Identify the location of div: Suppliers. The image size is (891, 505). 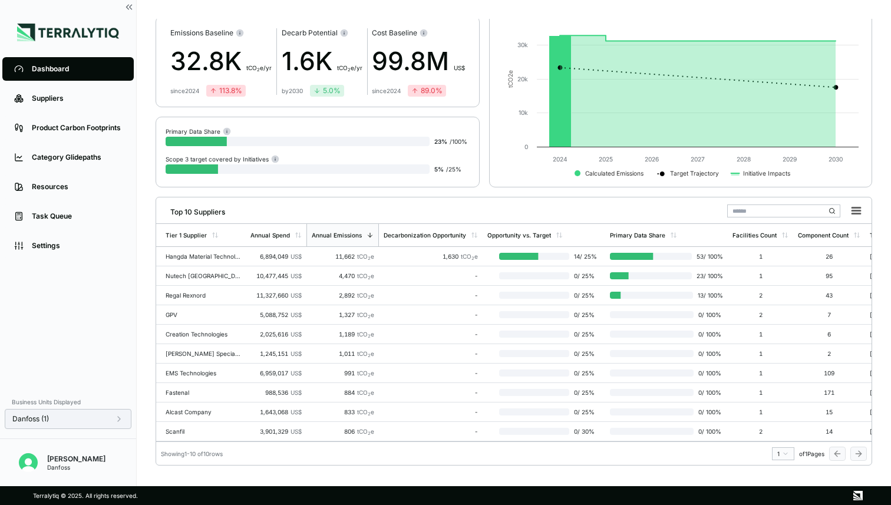
(77, 98).